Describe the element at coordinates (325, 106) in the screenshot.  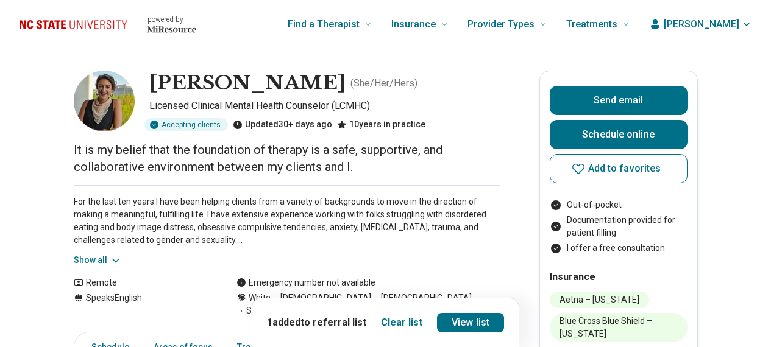
I see `p: Licensed Clinical Mental Health Counselor (LCMHC)` at that location.